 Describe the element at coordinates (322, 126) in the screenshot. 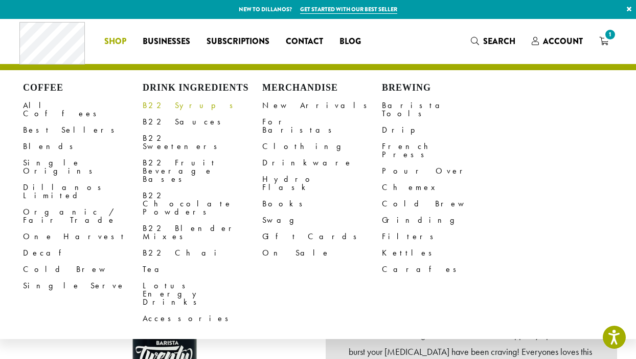

I see `a: For Baristas` at that location.